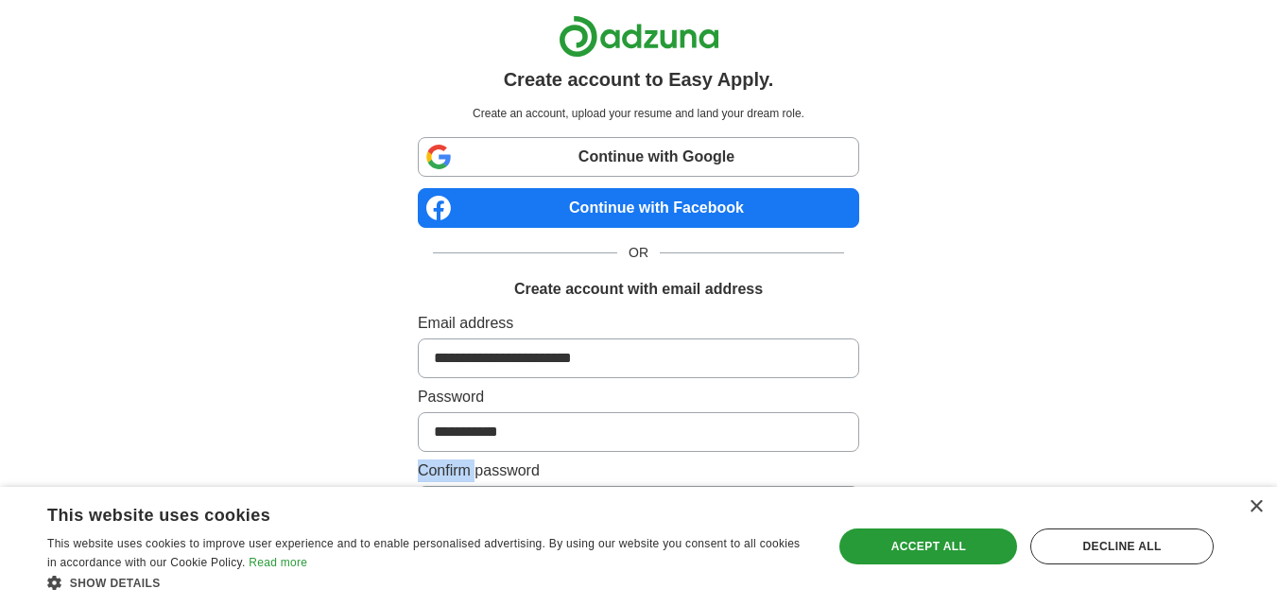  I want to click on p: Create an account, upload your resume and land your dream role., so click(638, 113).